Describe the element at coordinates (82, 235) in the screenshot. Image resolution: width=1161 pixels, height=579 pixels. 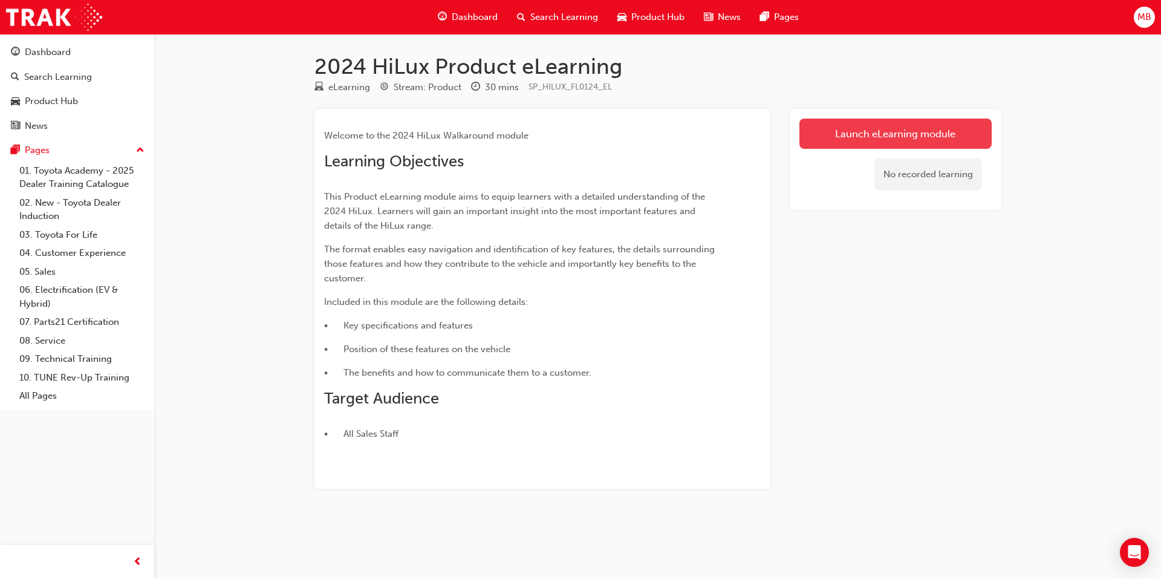
I see `a: 03. Toyota For Life` at that location.